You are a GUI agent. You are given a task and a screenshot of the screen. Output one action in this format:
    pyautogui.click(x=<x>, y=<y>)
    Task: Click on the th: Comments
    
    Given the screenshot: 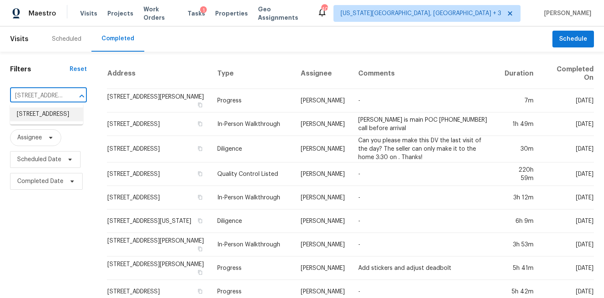 What is the action you would take?
    pyautogui.click(x=425, y=73)
    